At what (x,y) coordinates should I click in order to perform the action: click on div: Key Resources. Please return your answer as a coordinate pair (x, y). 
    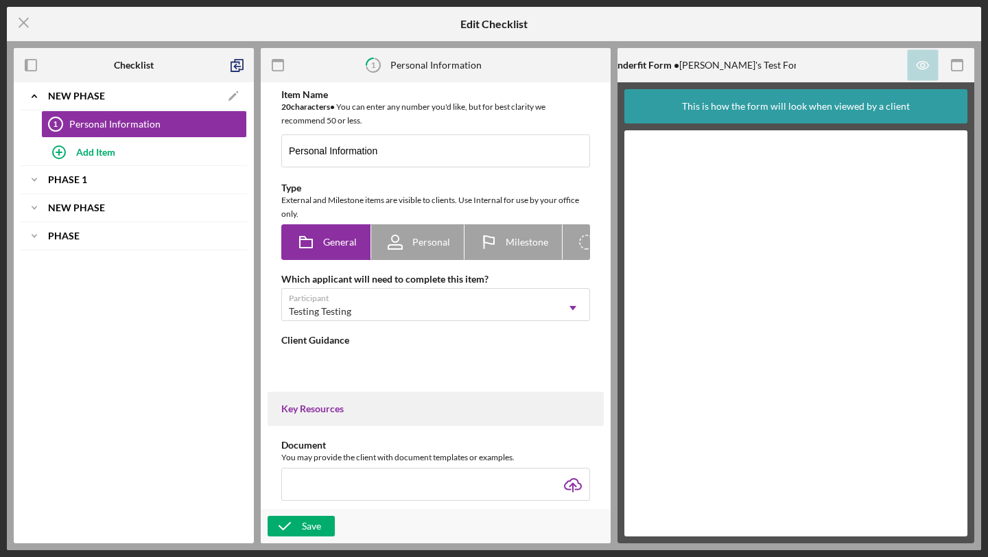
    Looking at the image, I should click on (436, 409).